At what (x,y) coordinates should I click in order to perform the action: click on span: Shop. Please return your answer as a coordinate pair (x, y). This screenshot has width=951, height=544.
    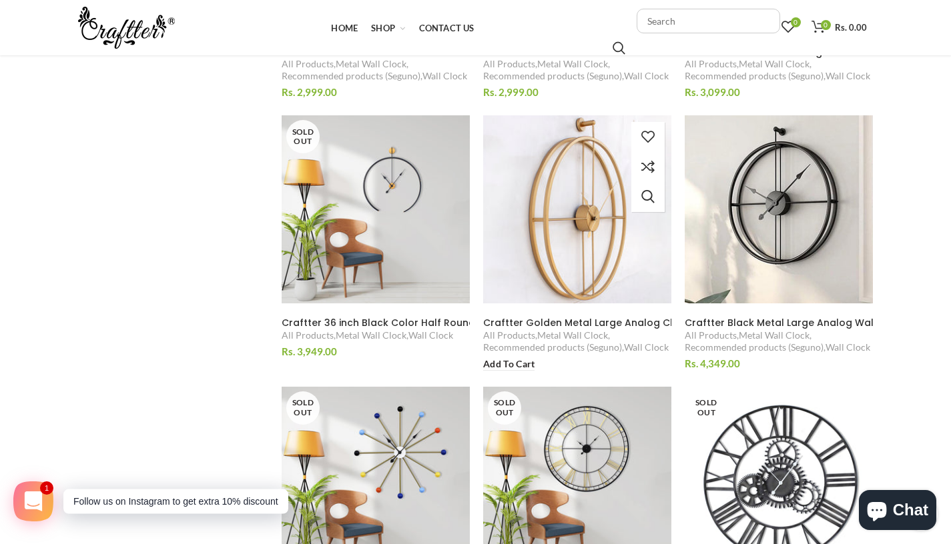
    Looking at the image, I should click on (383, 28).